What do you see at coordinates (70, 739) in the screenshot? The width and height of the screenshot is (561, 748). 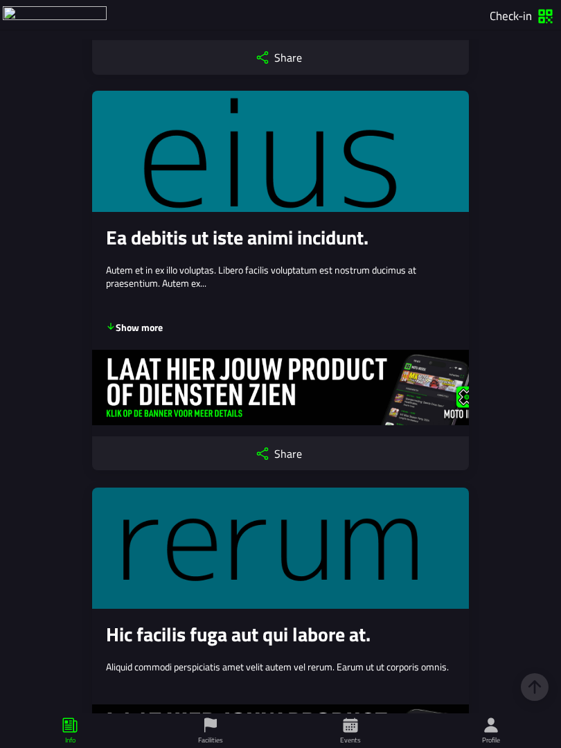 I see `ion-label: Info` at bounding box center [70, 739].